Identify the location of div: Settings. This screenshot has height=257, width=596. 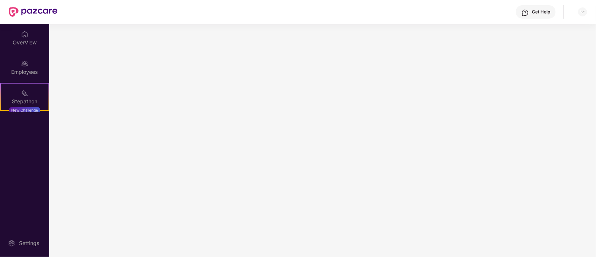
(29, 243).